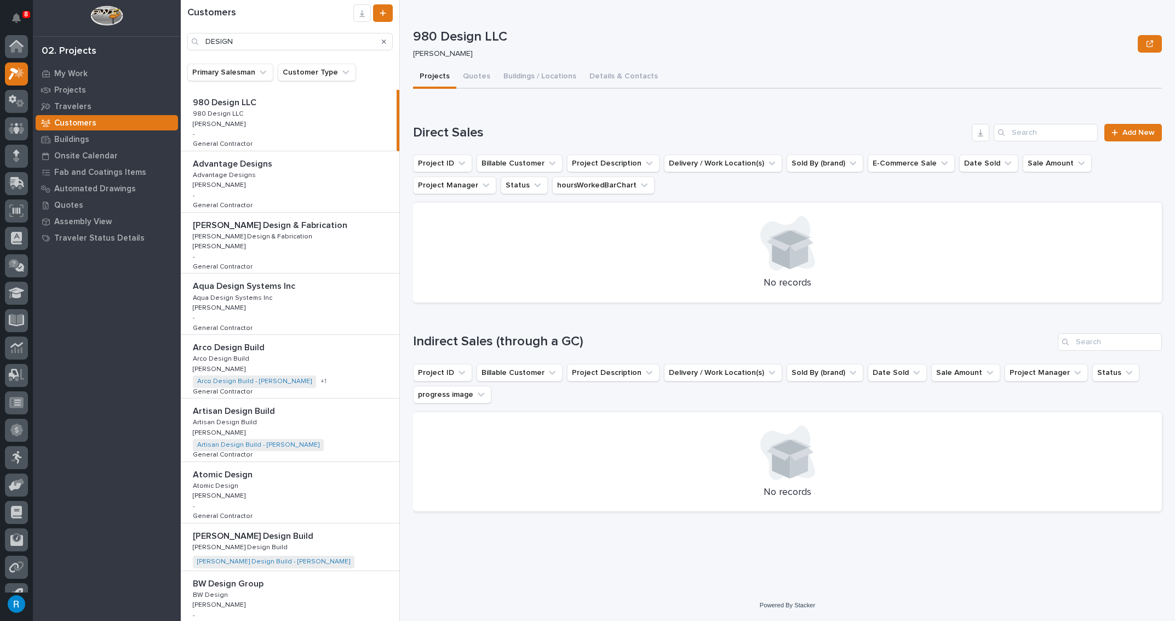  What do you see at coordinates (603, 185) in the screenshot?
I see `button: hoursWorkedBarChart` at bounding box center [603, 185].